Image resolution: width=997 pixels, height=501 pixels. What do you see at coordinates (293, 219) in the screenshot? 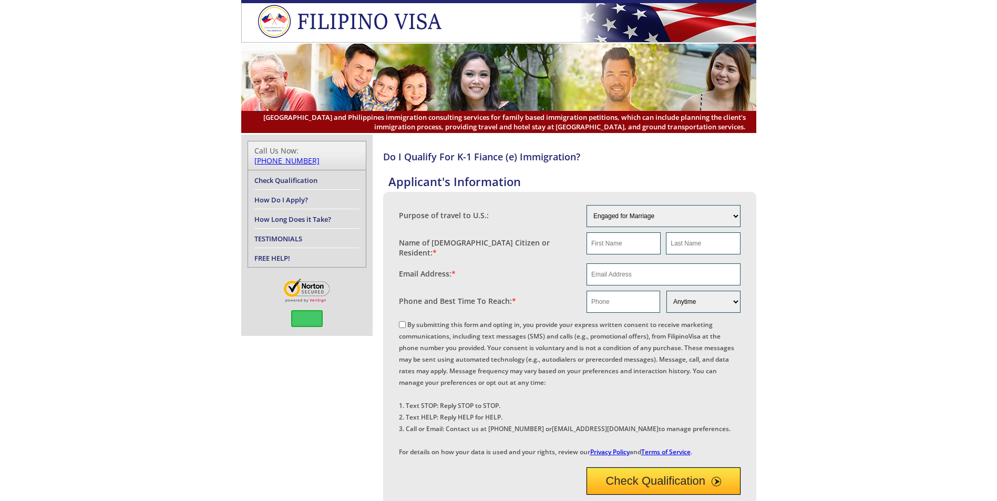
I see `a: How Long Does it Take?` at bounding box center [293, 219].